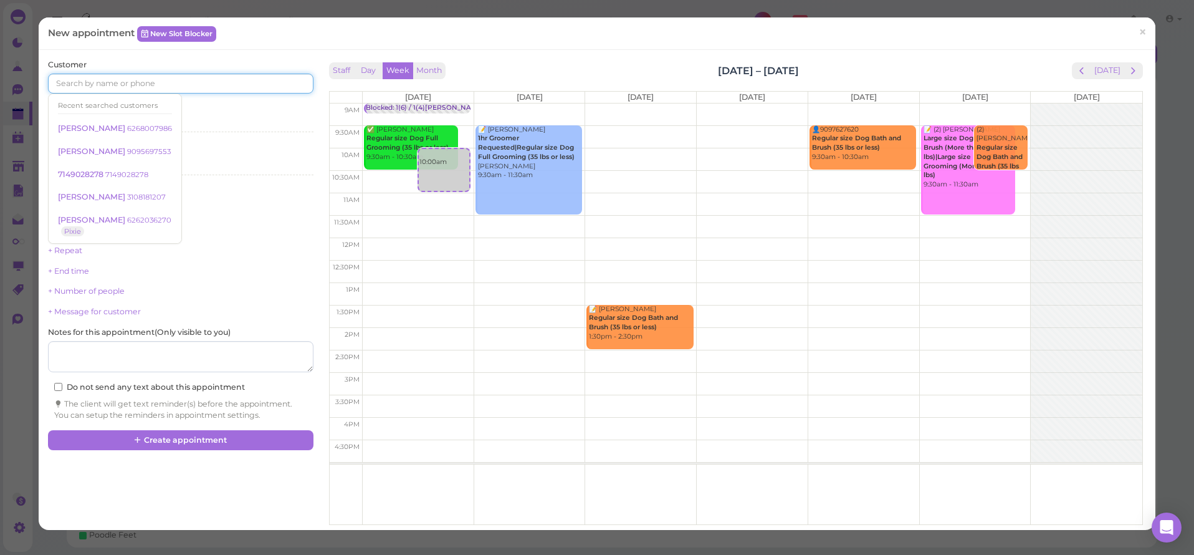  Describe the element at coordinates (180, 440) in the screenshot. I see `button: Create appointment` at that location.